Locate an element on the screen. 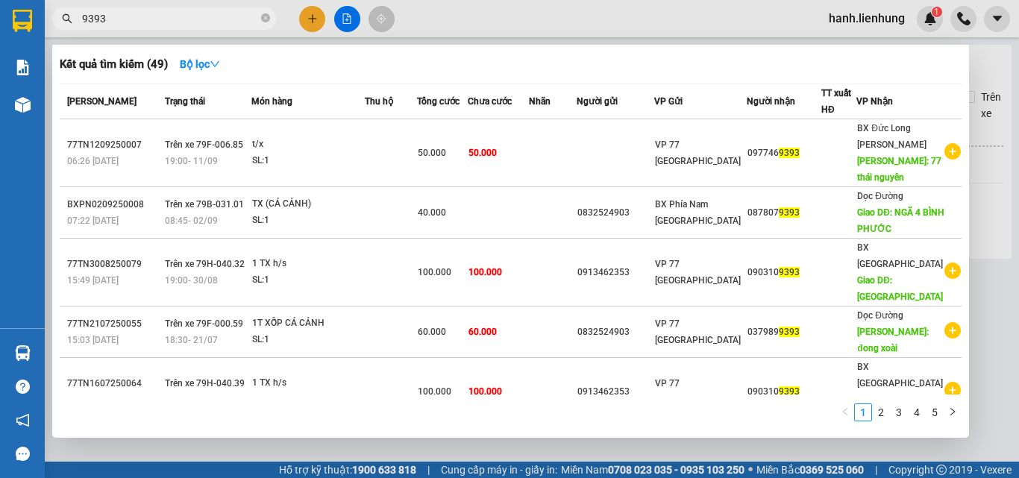 This screenshot has width=1019, height=478. li: 3 is located at coordinates (899, 413).